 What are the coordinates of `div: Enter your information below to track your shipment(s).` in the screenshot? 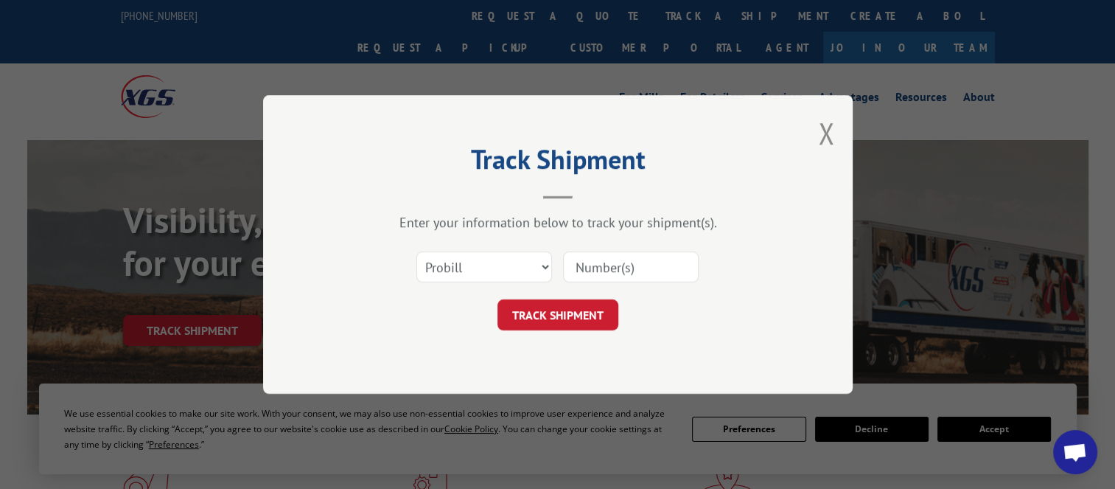 It's located at (558, 222).